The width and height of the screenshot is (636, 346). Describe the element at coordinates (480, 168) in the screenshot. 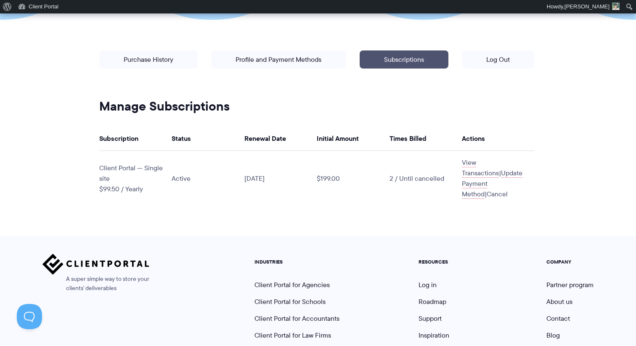

I see `a: View Transactions` at that location.